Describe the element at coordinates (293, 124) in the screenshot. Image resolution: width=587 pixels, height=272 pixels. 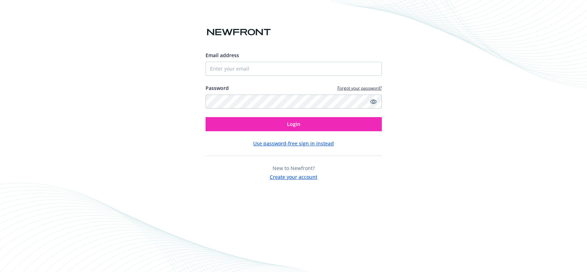
I see `span: Login` at that location.